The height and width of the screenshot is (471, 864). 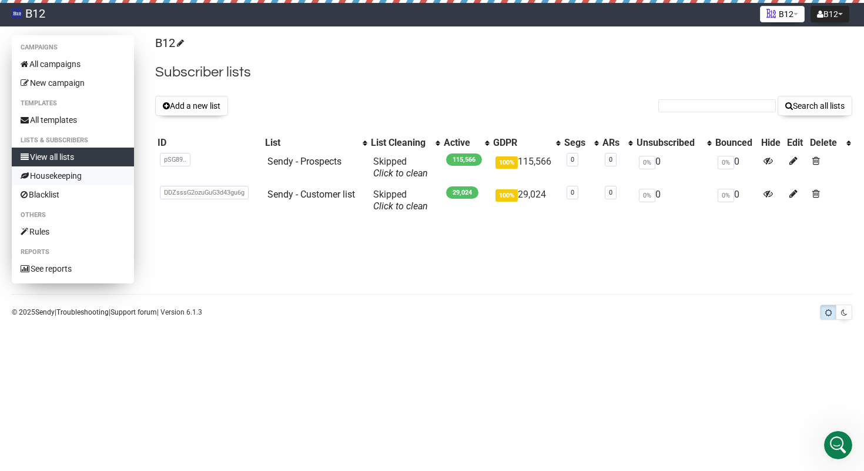 I want to click on div: Delete, so click(x=825, y=143).